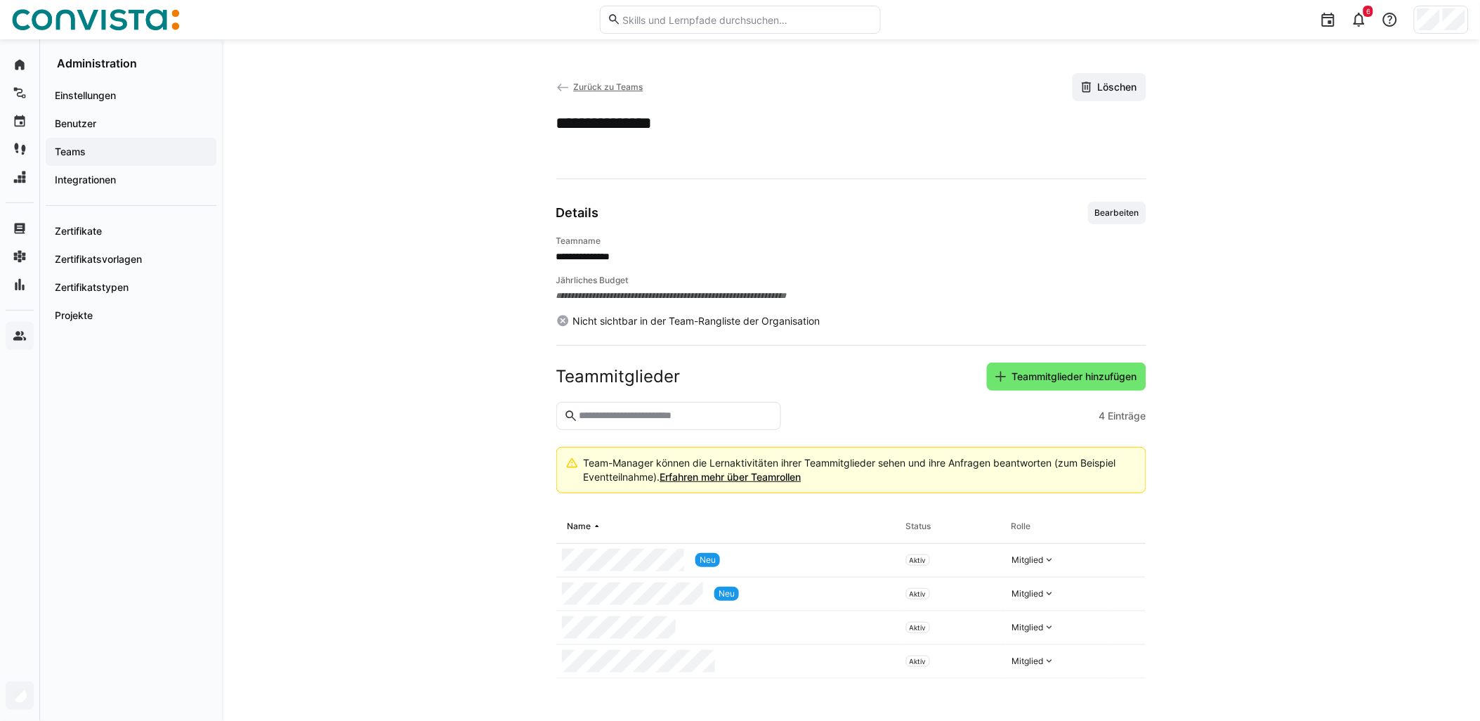 Image resolution: width=1480 pixels, height=721 pixels. I want to click on h2: Teammitglieder, so click(618, 377).